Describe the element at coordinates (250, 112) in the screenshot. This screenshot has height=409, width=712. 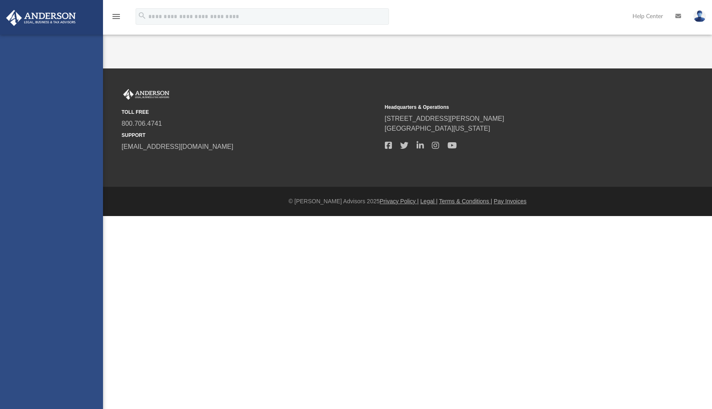
I see `small: TOLL FREE` at that location.